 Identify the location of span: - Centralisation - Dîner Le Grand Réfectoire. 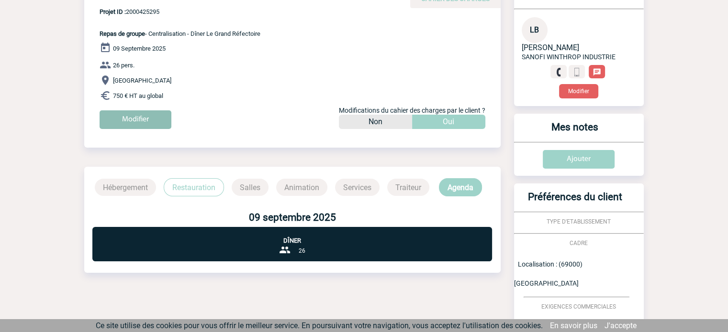
(180, 33).